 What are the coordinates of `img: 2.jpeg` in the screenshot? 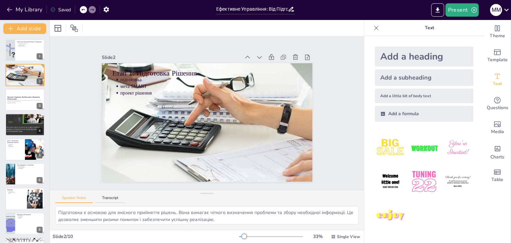 It's located at (424, 148).